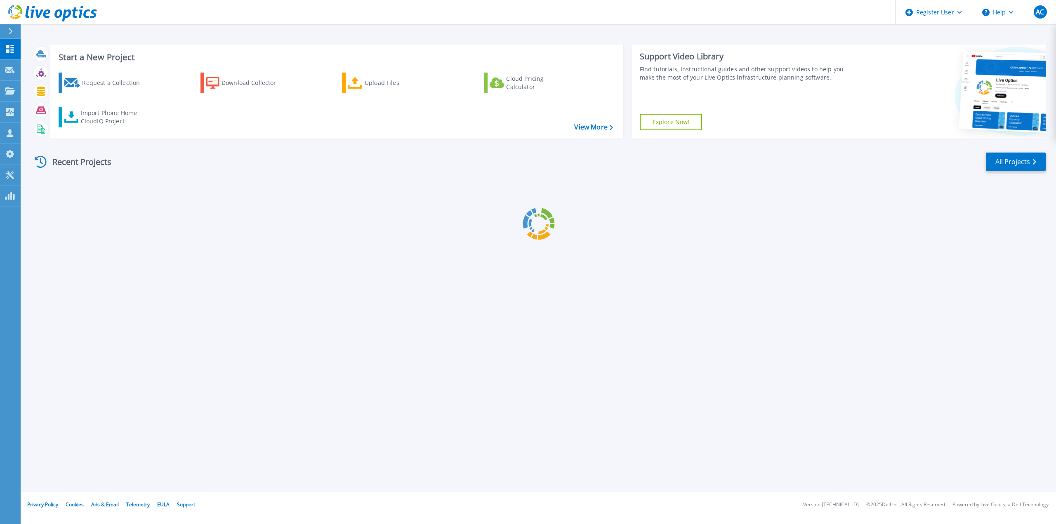 This screenshot has width=1056, height=524. Describe the element at coordinates (746, 73) in the screenshot. I see `div: Find tutorials, instructional guides and other support videos to help you make the most of your L...` at that location.